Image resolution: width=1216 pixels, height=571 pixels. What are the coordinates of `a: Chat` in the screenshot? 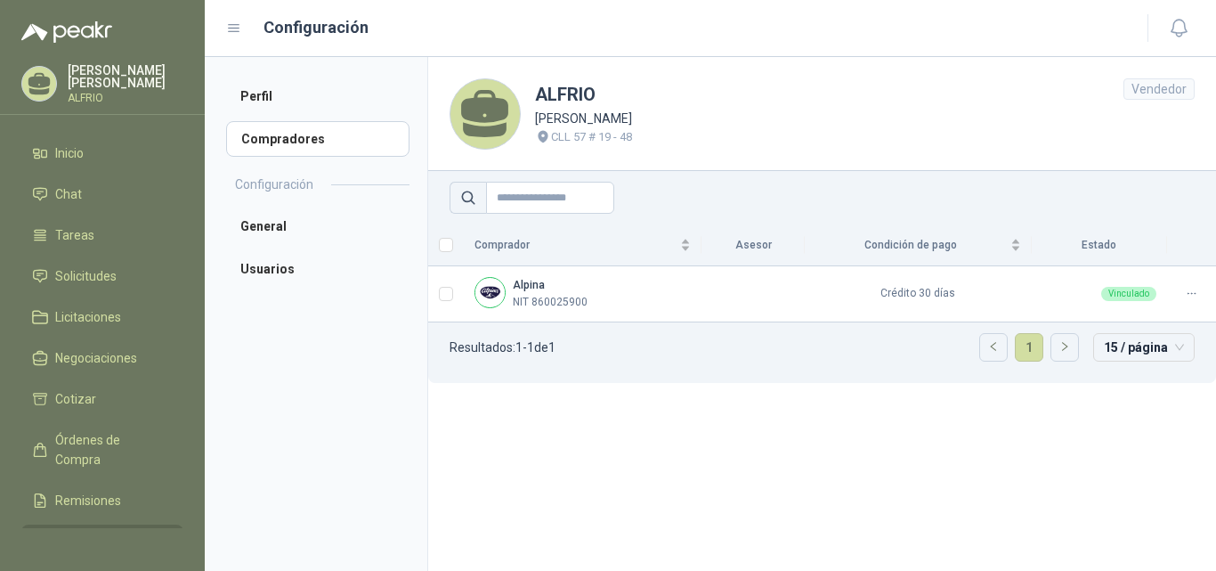 It's located at (102, 194).